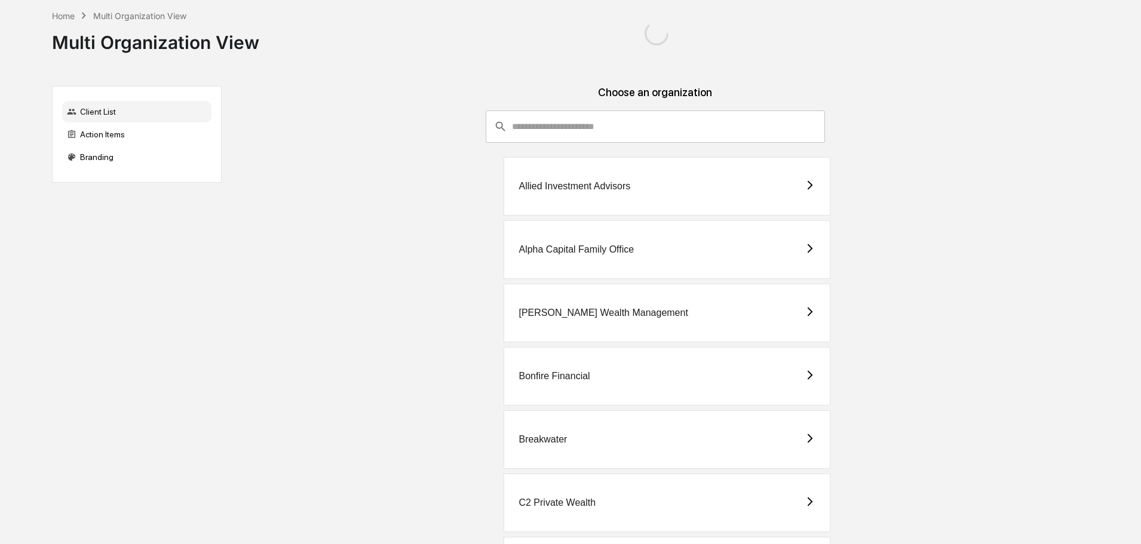 This screenshot has width=1141, height=544. What do you see at coordinates (137, 157) in the screenshot?
I see `div: Branding` at bounding box center [137, 157].